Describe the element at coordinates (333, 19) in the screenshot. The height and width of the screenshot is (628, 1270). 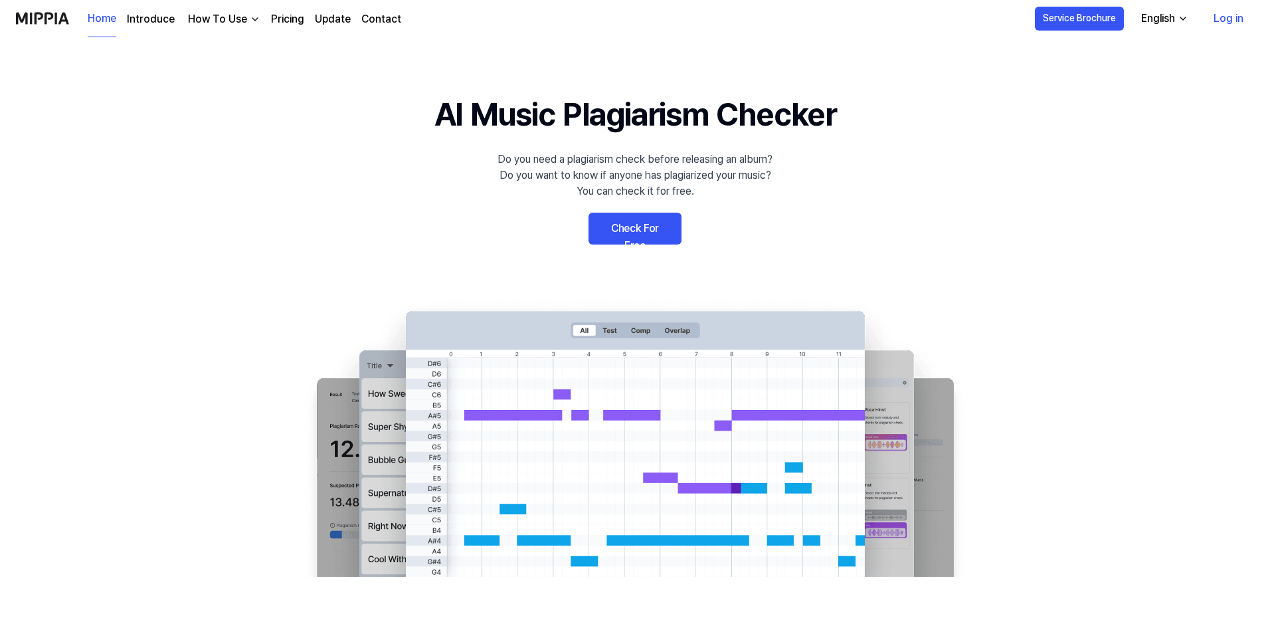
I see `a: Update` at that location.